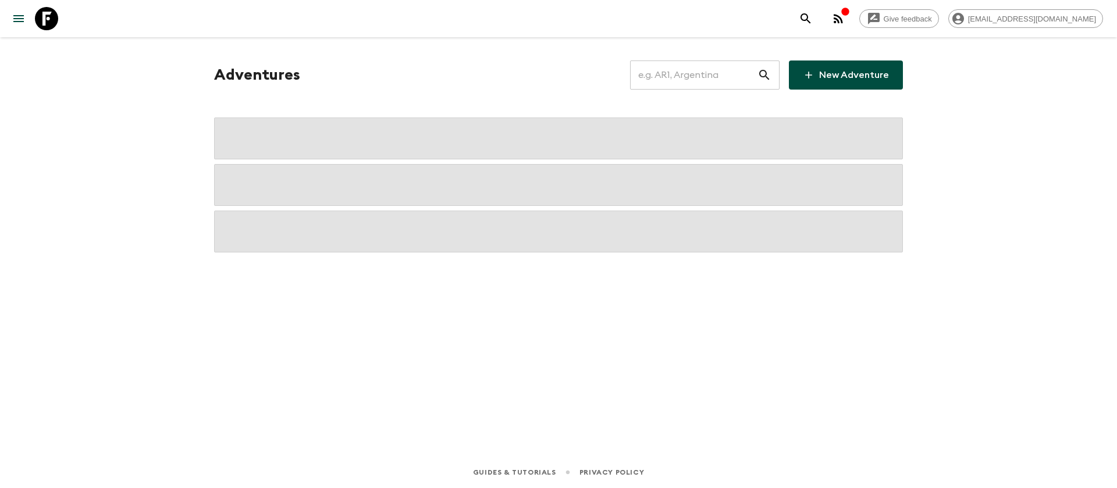 Image resolution: width=1117 pixels, height=488 pixels. Describe the element at coordinates (257, 75) in the screenshot. I see `h1: Adventures` at that location.